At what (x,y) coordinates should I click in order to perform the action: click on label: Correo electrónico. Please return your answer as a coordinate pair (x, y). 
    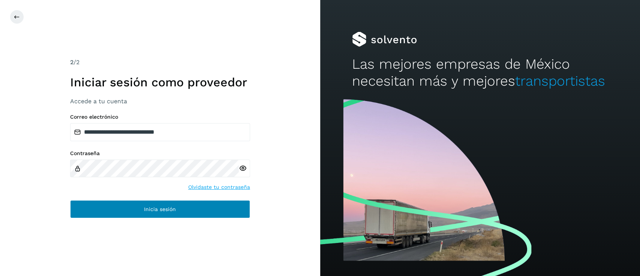
    Looking at the image, I should click on (160, 117).